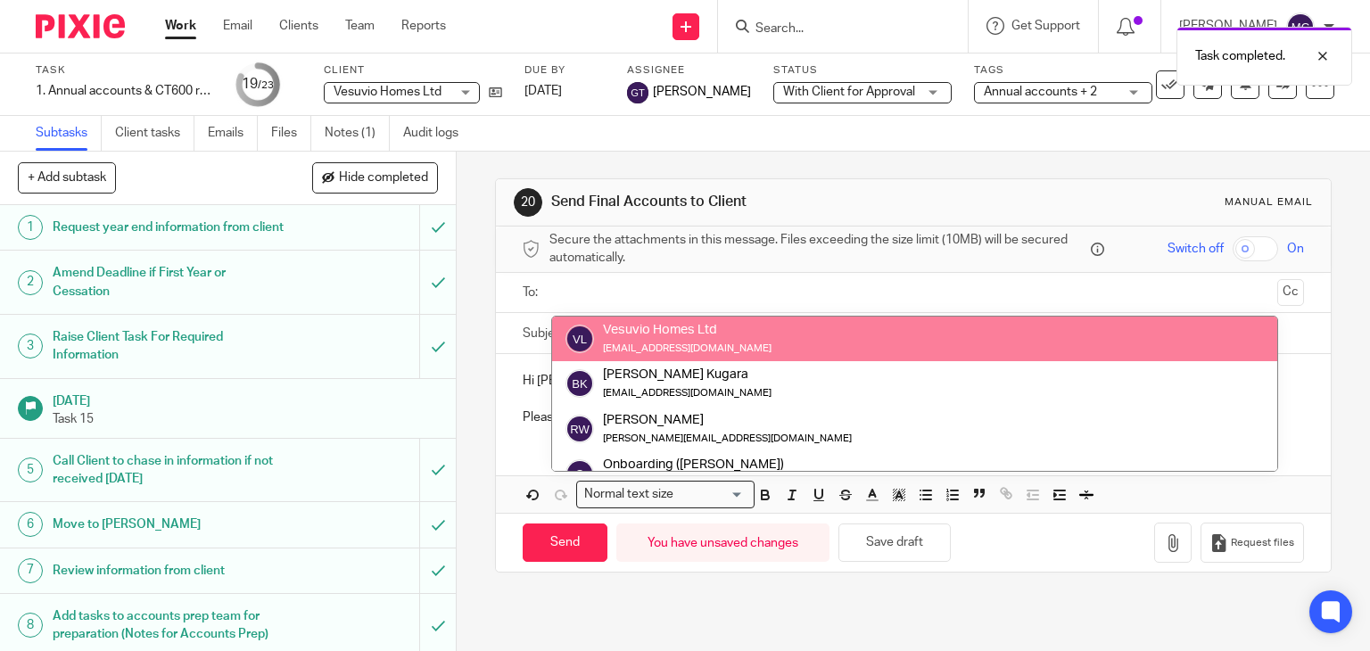 This screenshot has width=1370, height=651. Describe the element at coordinates (1196, 249) in the screenshot. I see `span: Switch off` at that location.